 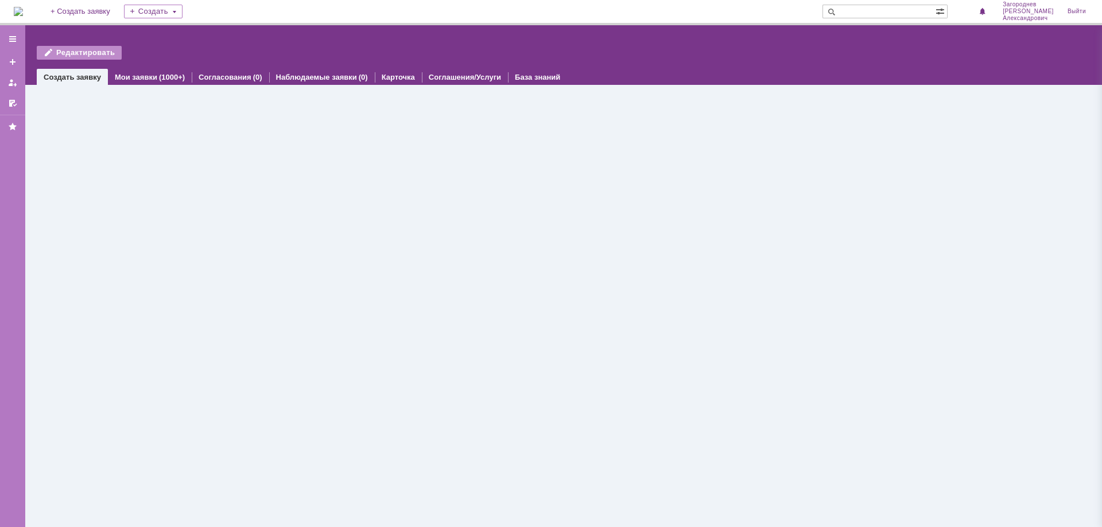 What do you see at coordinates (172, 77) in the screenshot?
I see `div: (1000+)` at bounding box center [172, 77].